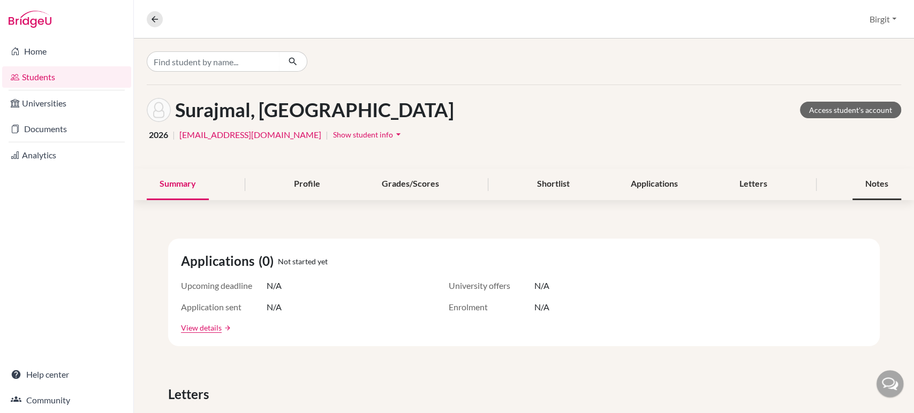  What do you see at coordinates (201, 328) in the screenshot?
I see `a: View details` at bounding box center [201, 328].